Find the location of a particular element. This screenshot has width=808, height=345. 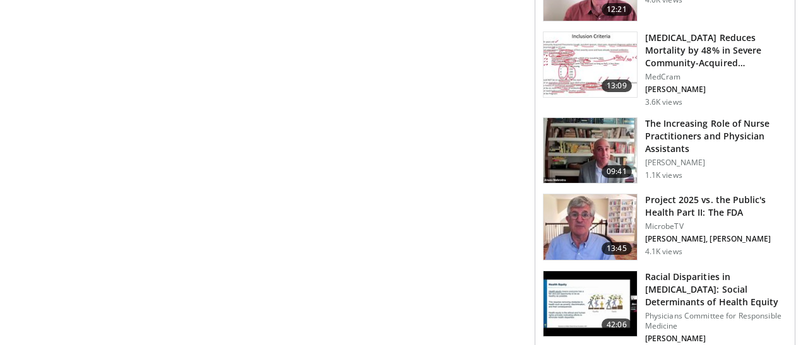

p: 3.6K views is located at coordinates (663, 102).